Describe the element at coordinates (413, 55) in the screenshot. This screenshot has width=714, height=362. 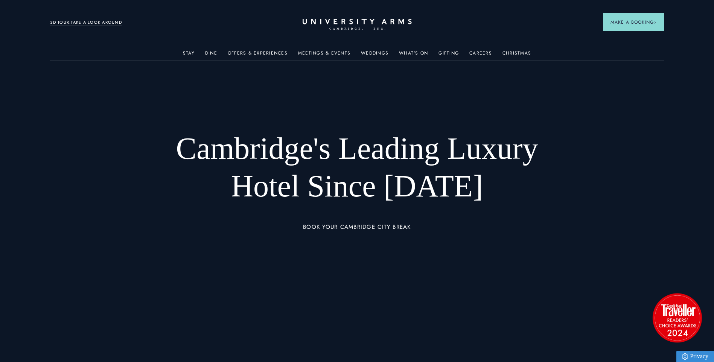
I see `a: What's On` at that location.